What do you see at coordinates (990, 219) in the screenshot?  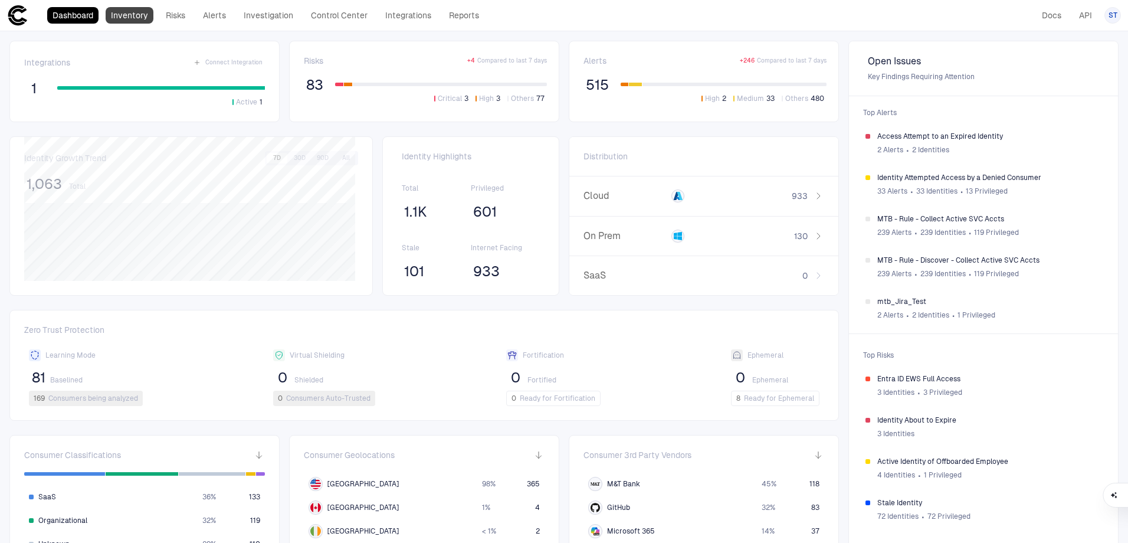 I see `span: MTB - Rule - Collect Active SVC Accts` at bounding box center [990, 219].